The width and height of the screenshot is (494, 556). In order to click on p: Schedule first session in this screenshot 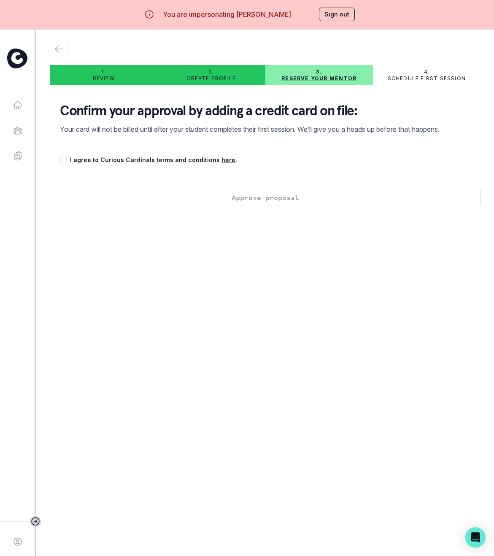, I will do `click(426, 78)`.